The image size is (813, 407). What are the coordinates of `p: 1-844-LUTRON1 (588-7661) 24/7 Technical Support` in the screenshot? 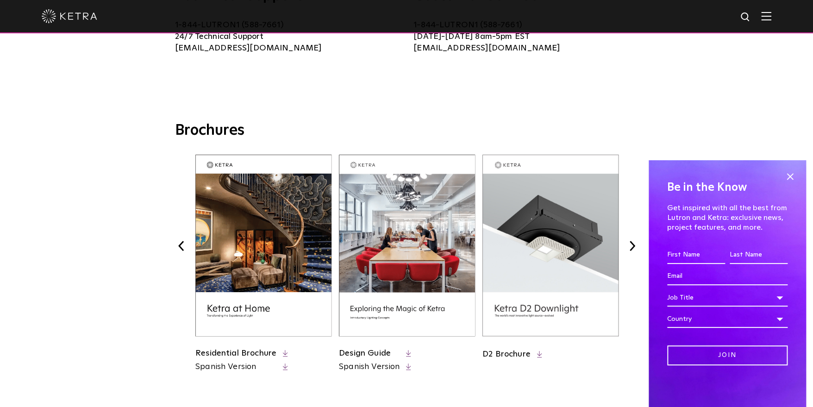 It's located at (287, 37).